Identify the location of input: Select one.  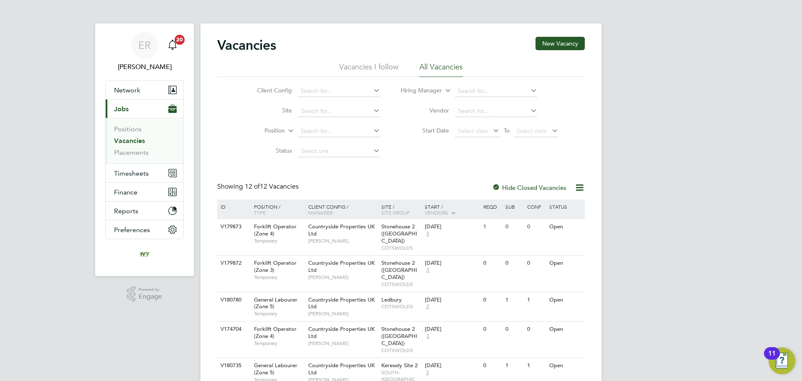
(339, 151).